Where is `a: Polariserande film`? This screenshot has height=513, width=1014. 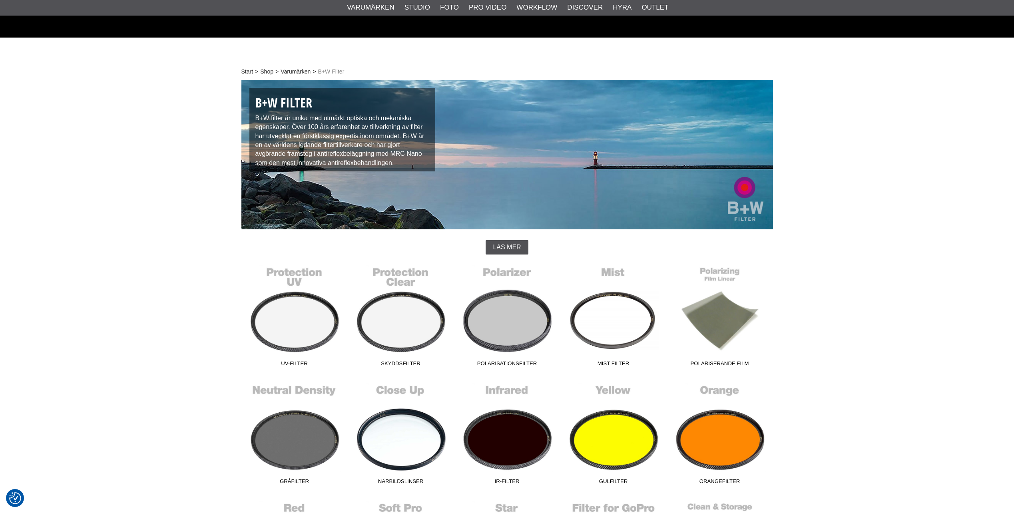
a: Polariserande film is located at coordinates (720, 317).